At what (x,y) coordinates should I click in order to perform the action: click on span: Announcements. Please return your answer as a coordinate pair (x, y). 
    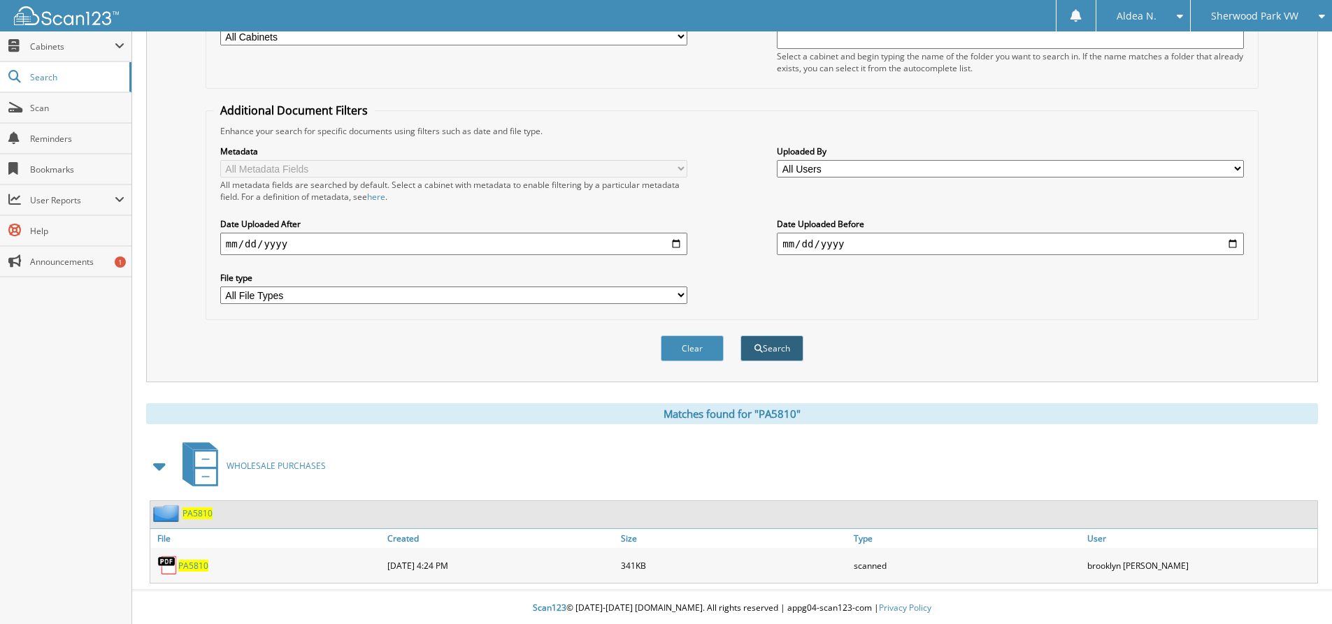
    Looking at the image, I should click on (77, 262).